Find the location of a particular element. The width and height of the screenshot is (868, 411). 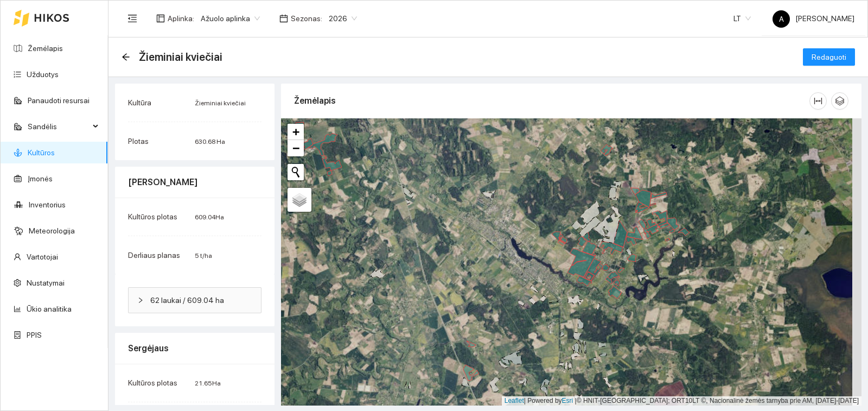

button: Initiate a new search is located at coordinates (296, 172).